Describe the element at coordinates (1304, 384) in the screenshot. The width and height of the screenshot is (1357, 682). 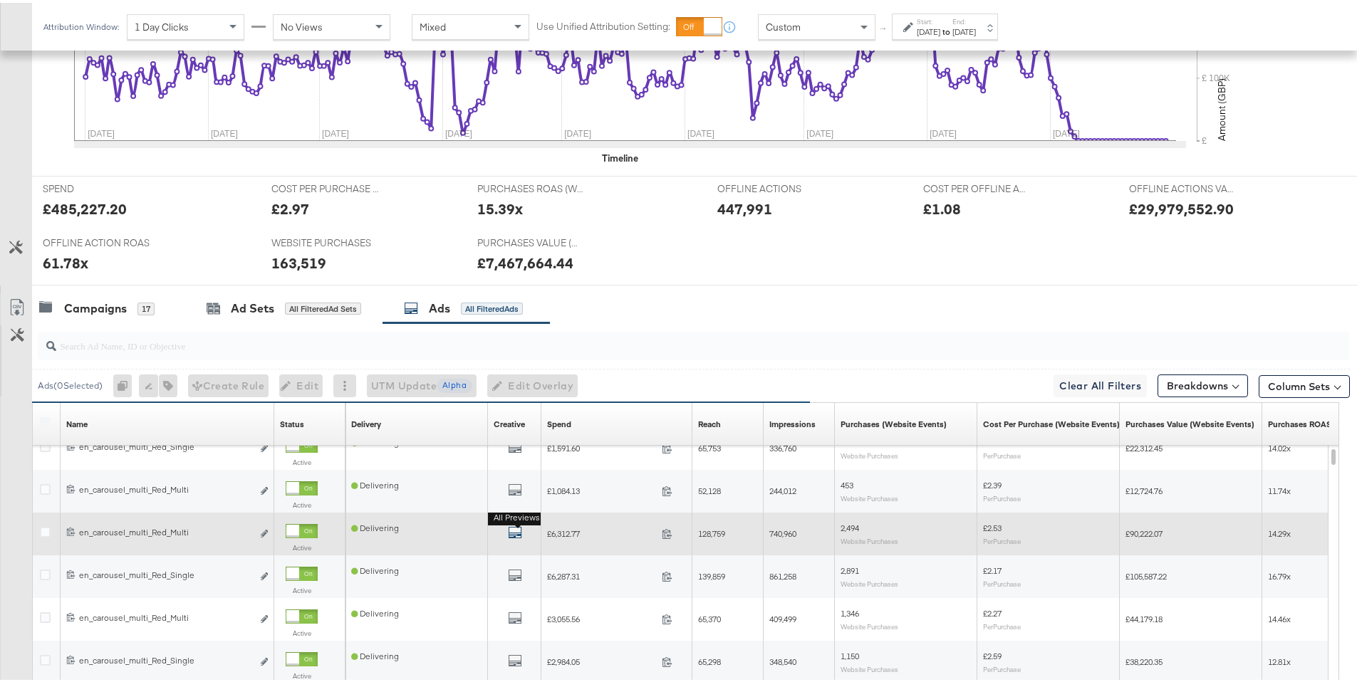
I see `button: Column Sets` at that location.